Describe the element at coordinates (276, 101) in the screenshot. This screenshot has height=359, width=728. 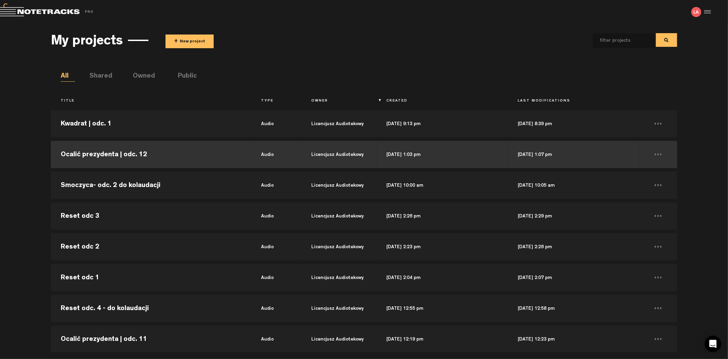
I see `th: Type` at that location.